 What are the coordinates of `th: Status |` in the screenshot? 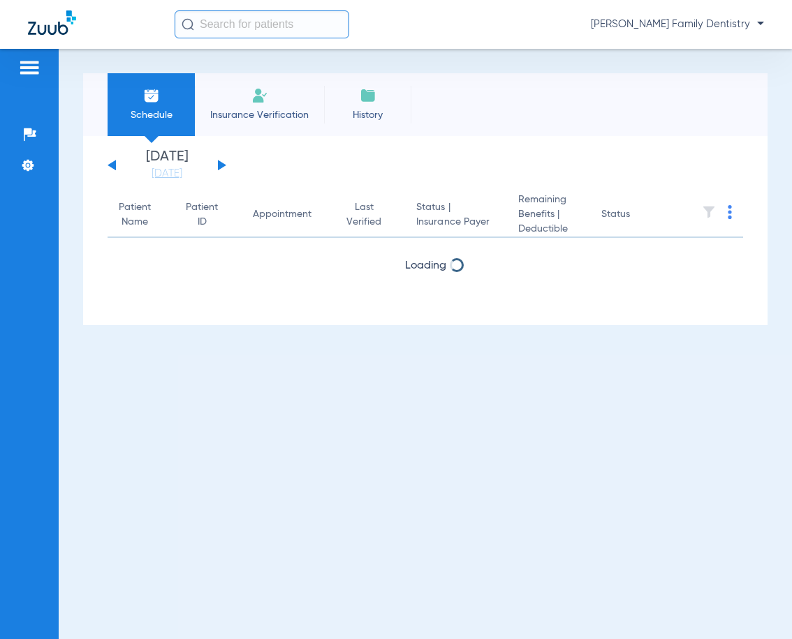 It's located at (456, 215).